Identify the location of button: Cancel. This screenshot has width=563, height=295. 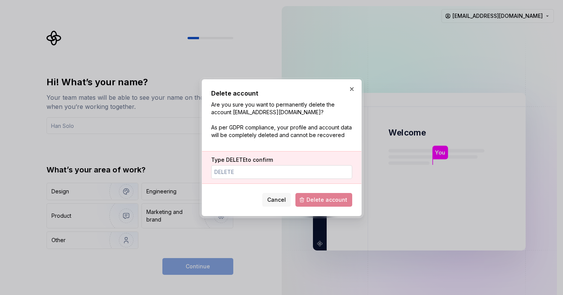
(276, 200).